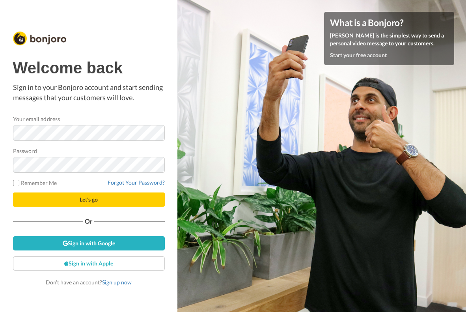 Image resolution: width=466 pixels, height=312 pixels. What do you see at coordinates (136, 182) in the screenshot?
I see `a: Forgot Your Password?` at bounding box center [136, 182].